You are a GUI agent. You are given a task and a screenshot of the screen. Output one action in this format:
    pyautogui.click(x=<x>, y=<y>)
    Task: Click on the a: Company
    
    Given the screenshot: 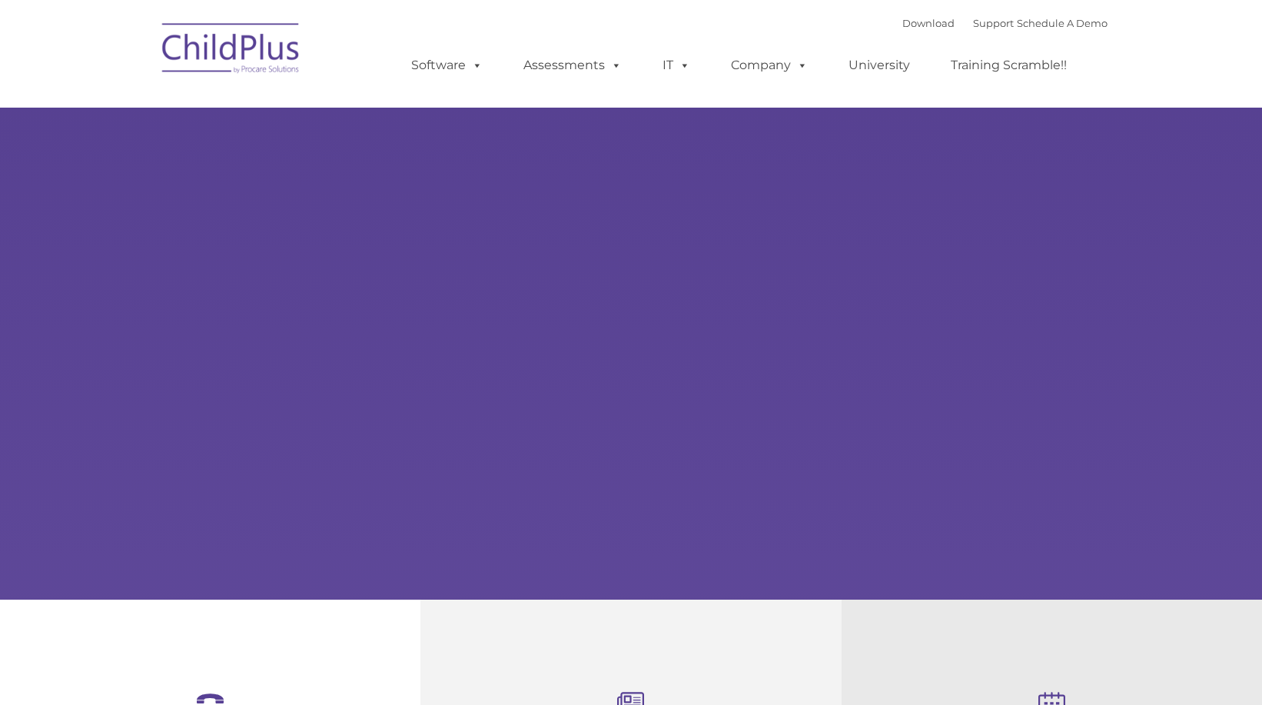 What is the action you would take?
    pyautogui.click(x=769, y=65)
    